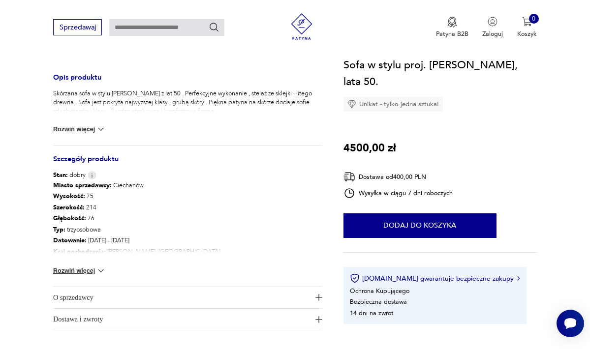  What do you see at coordinates (527, 22) in the screenshot?
I see `img: Ikona koszyka` at bounding box center [527, 22].